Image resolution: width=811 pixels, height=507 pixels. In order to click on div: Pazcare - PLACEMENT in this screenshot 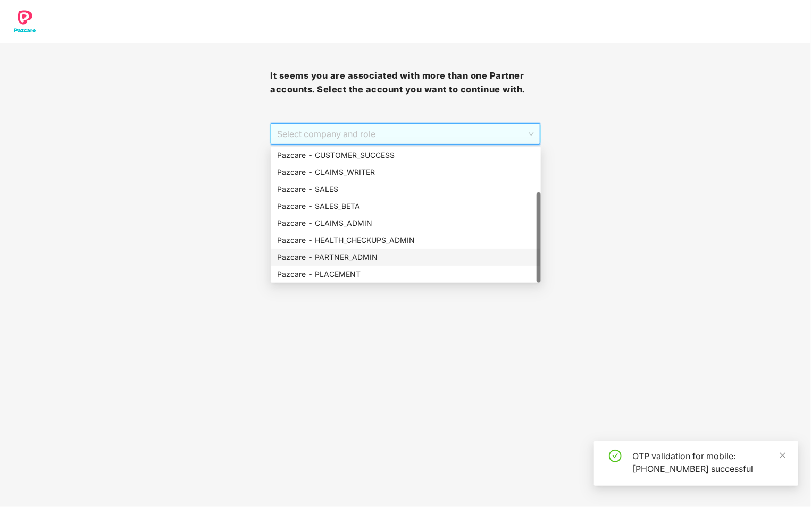, I will do `click(406, 274)`.